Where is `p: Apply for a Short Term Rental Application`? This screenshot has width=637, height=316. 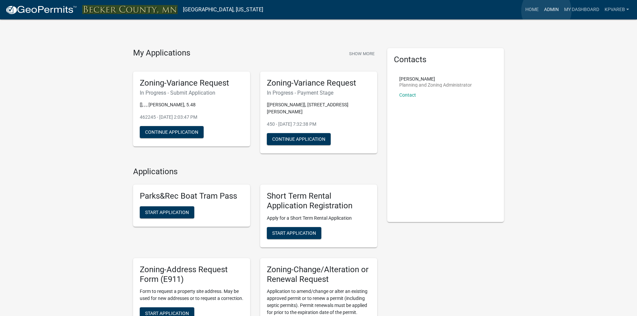 p: Apply for a Short Term Rental Application is located at coordinates (319, 218).